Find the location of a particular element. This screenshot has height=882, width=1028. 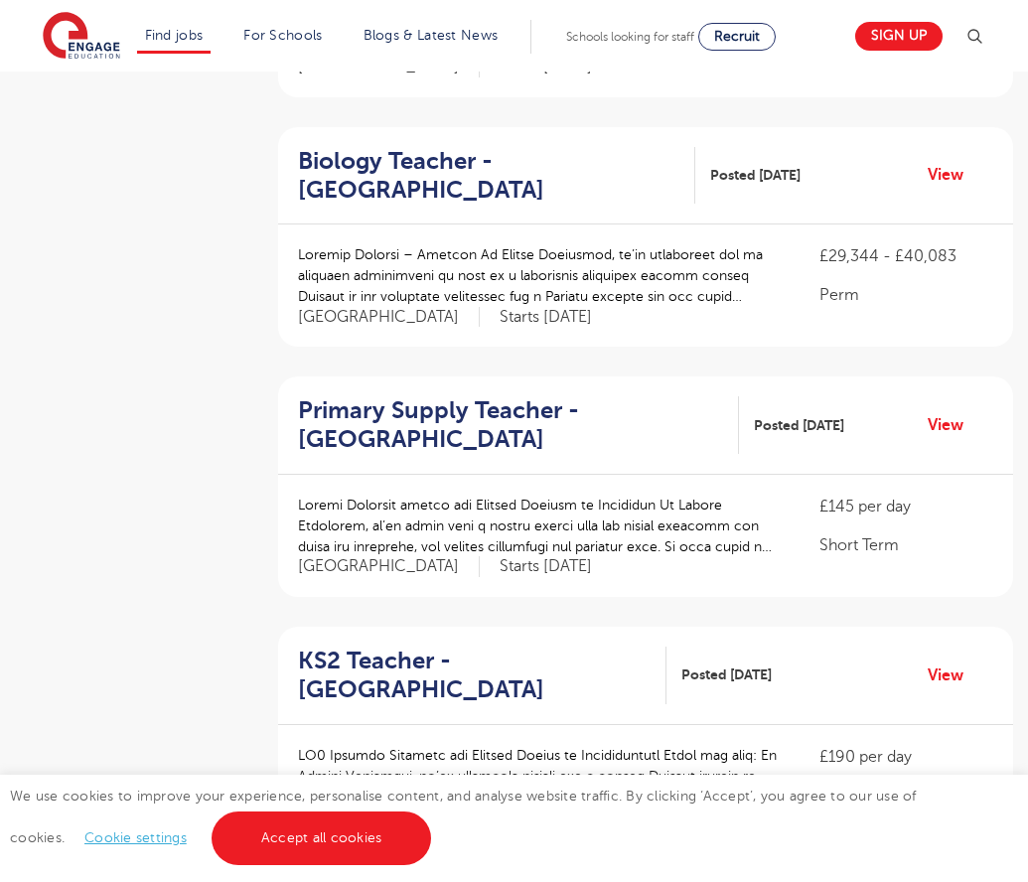

span: We use cookies to improve your experience, personalise content, and analyse website traffic. By c... is located at coordinates (463, 817).